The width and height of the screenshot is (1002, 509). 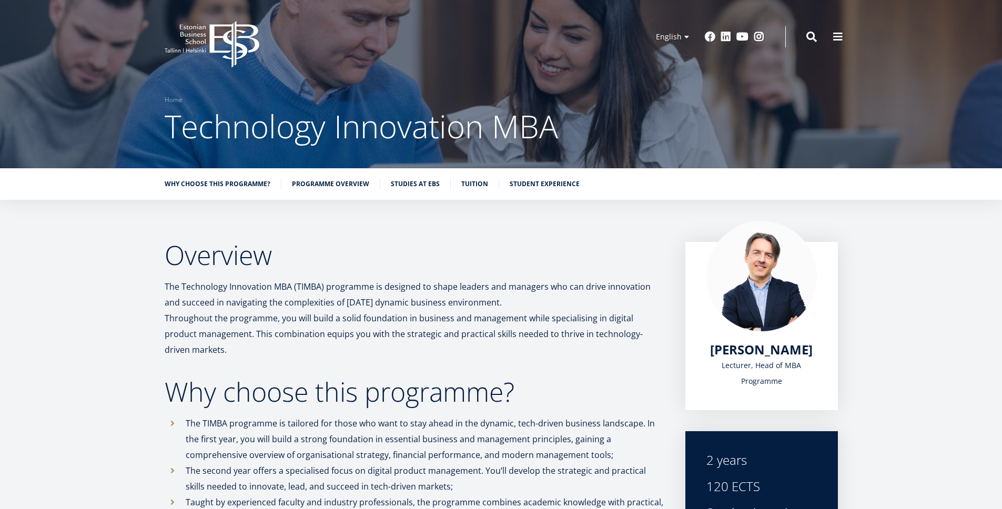 I want to click on p: The Technology Innovation MBA (TIMBA) programme is designed to shape leaders and managers who can..., so click(x=414, y=318).